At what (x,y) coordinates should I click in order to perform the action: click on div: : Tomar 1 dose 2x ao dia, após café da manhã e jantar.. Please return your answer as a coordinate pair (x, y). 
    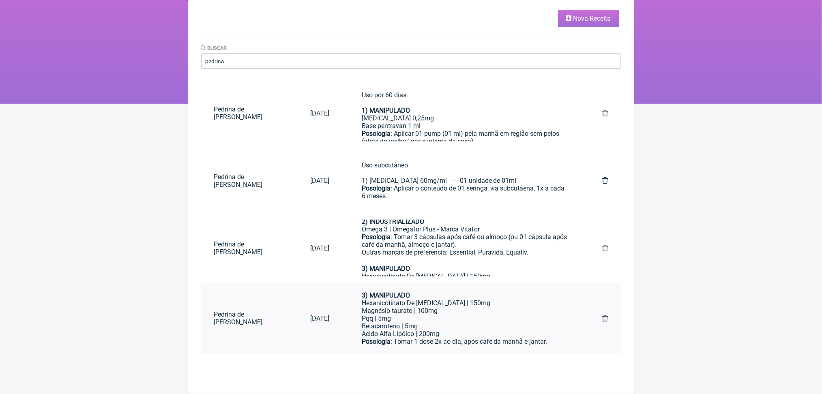
    Looking at the image, I should click on (466, 349).